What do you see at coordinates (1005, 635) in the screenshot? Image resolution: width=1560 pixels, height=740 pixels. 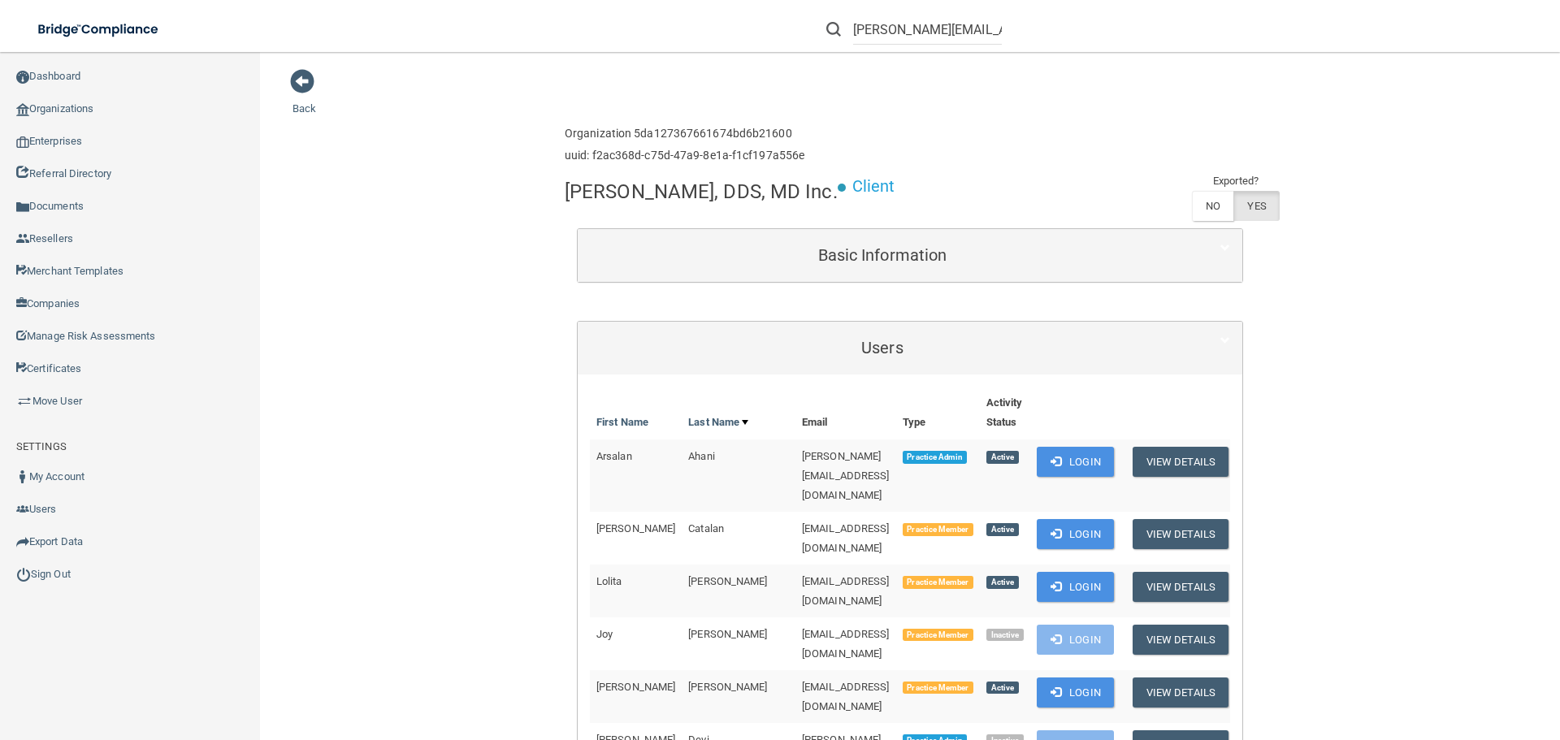 I see `span: Inactive` at bounding box center [1005, 635].